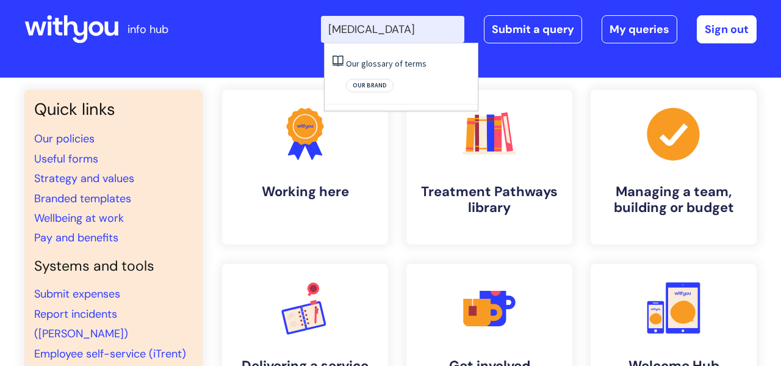 The height and width of the screenshot is (366, 781). Describe the element at coordinates (110, 353) in the screenshot. I see `a: Employee self-service (iTrent)` at that location.